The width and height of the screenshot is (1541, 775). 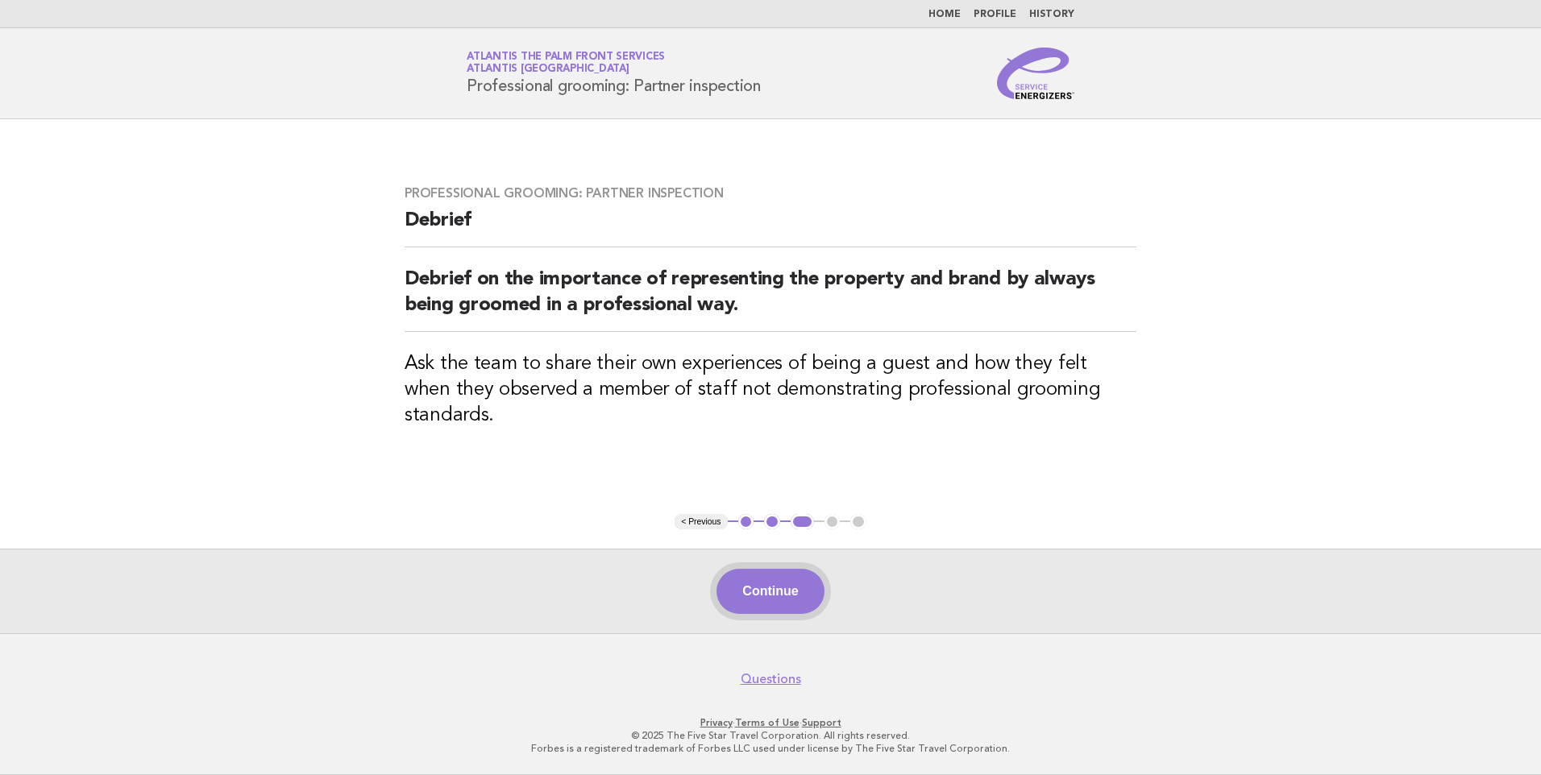 I want to click on a: Privacy, so click(x=716, y=723).